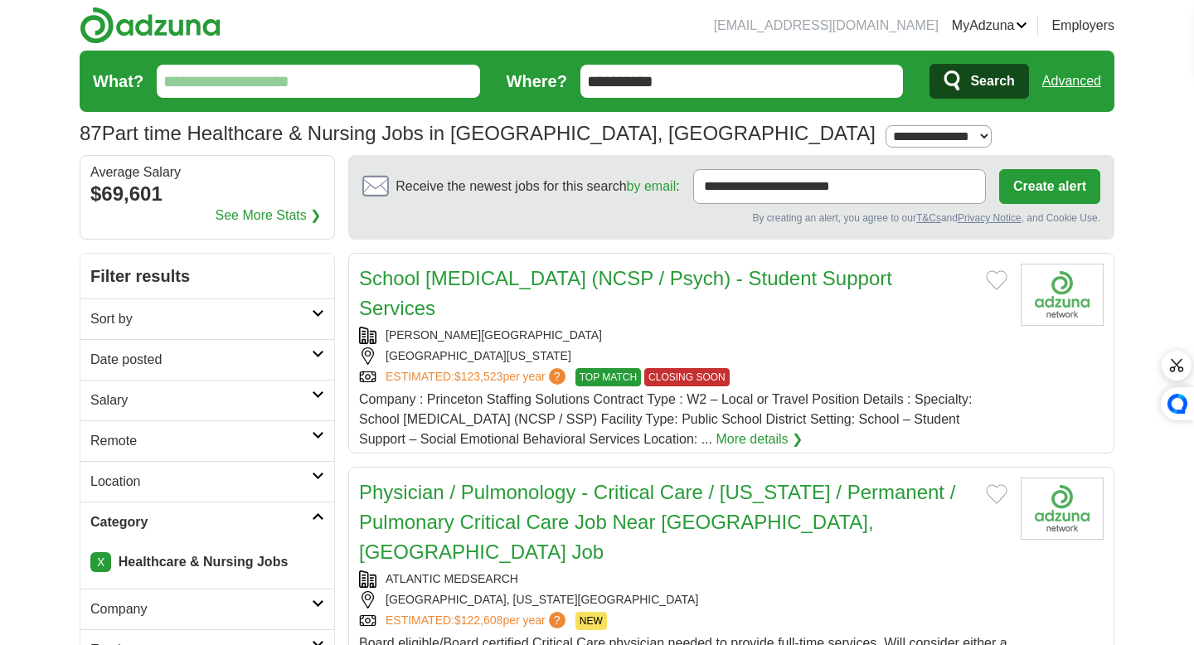  What do you see at coordinates (269, 216) in the screenshot?
I see `a: See More Stats ❯` at bounding box center [269, 216].